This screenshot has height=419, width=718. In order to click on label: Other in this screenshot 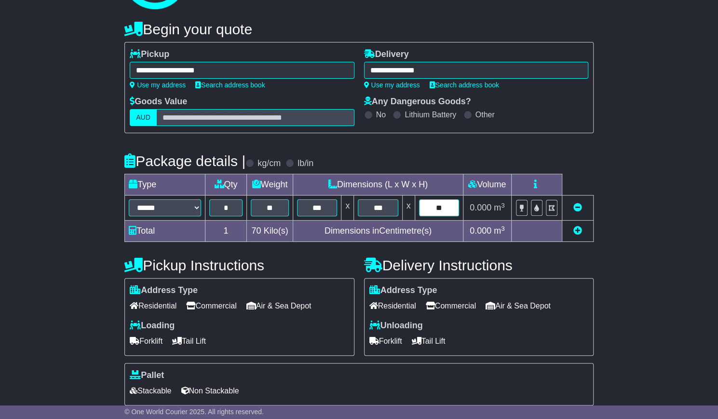, I will do `click(485, 114)`.